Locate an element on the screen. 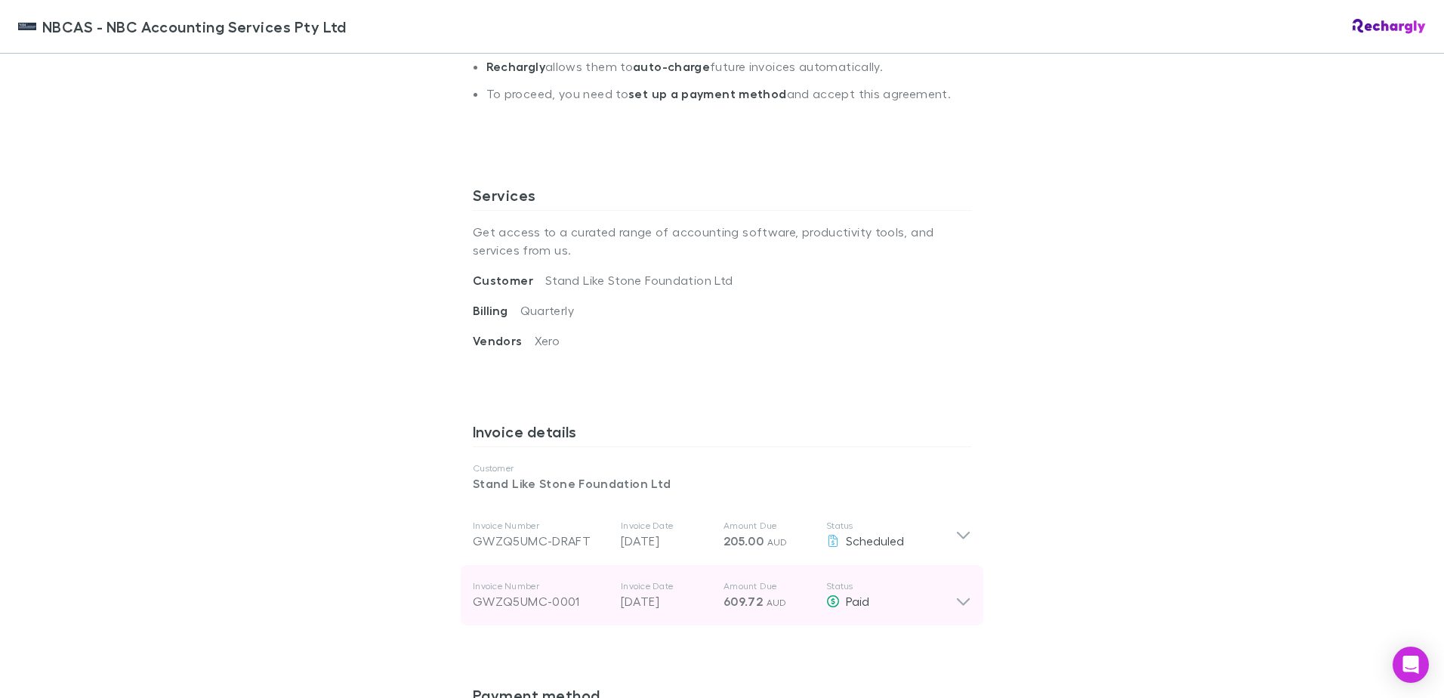  h3: Invoice details is located at coordinates (722, 434).